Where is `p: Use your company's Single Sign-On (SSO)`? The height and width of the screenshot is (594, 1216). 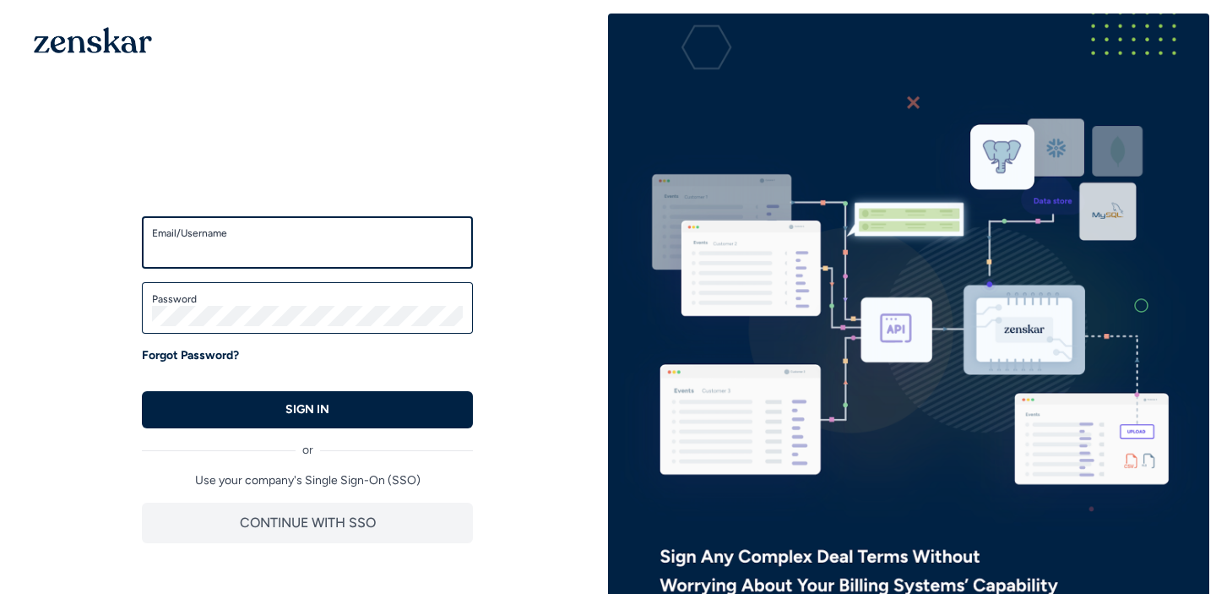
p: Use your company's Single Sign-On (SSO) is located at coordinates (307, 481).